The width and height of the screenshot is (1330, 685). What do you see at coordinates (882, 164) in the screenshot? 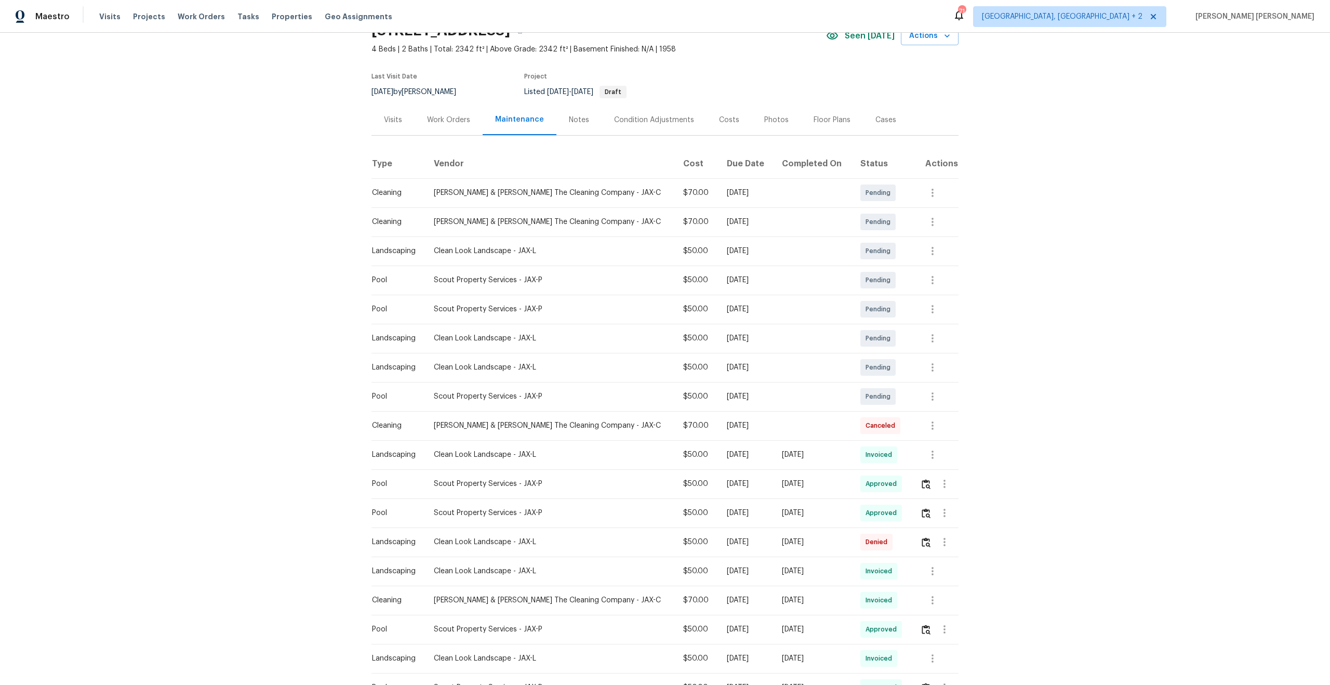
I see `th: Status` at bounding box center [882, 164].